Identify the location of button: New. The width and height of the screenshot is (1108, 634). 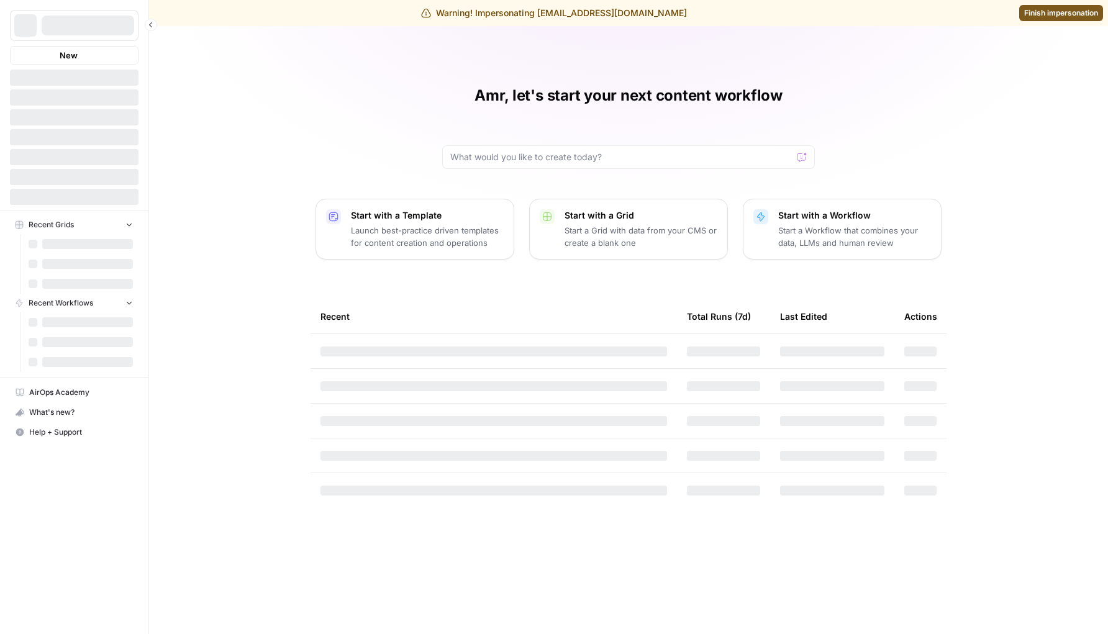
(74, 55).